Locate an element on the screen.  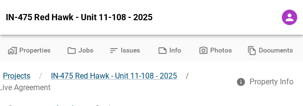
a: Projects is located at coordinates (16, 75).